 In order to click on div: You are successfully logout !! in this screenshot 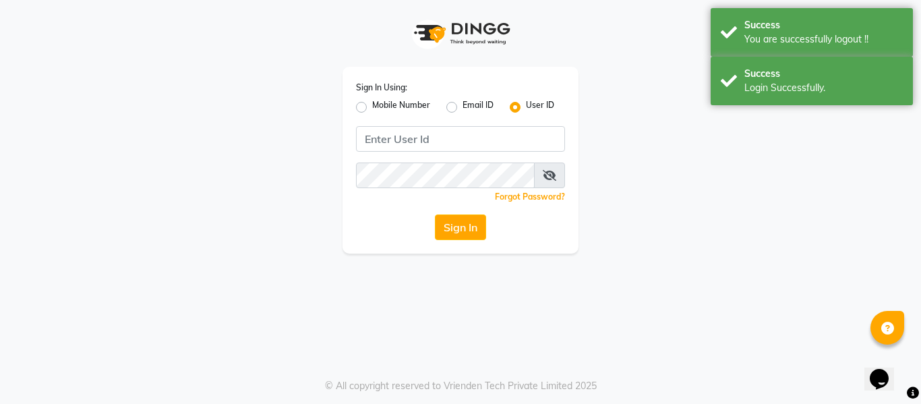, I will do `click(824, 39)`.